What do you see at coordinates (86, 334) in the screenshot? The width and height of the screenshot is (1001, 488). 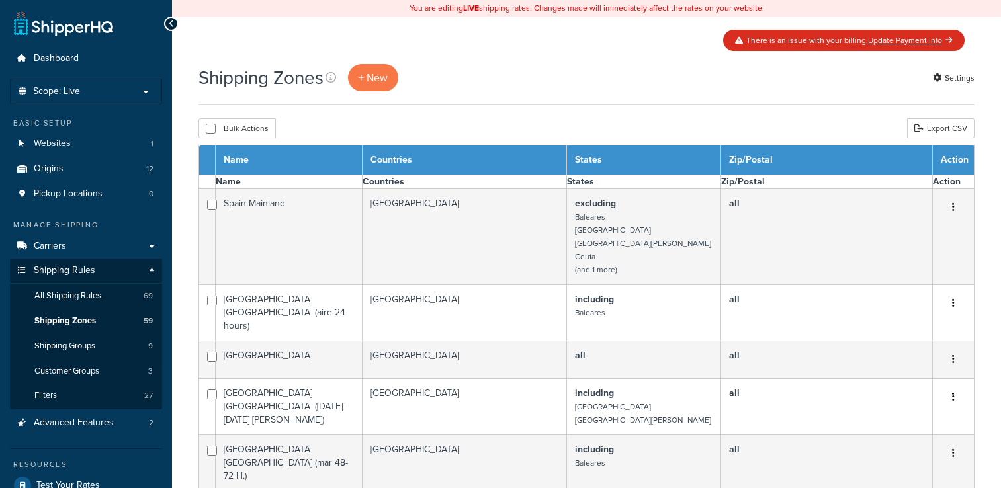 I see `li: Shipping Rules` at bounding box center [86, 334].